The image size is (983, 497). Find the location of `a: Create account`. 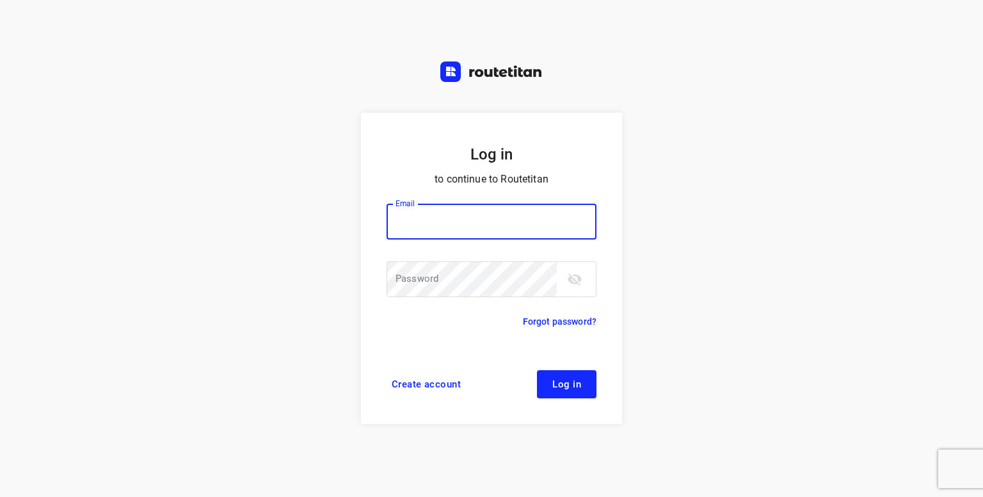

a: Create account is located at coordinates (426, 384).